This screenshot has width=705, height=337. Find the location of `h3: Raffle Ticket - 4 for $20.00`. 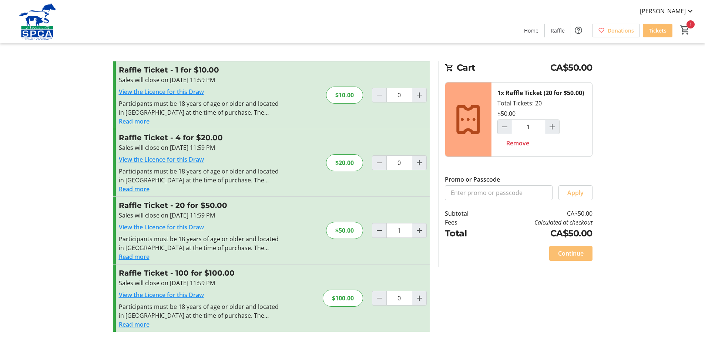

h3: Raffle Ticket - 4 for $20.00 is located at coordinates (199, 138).